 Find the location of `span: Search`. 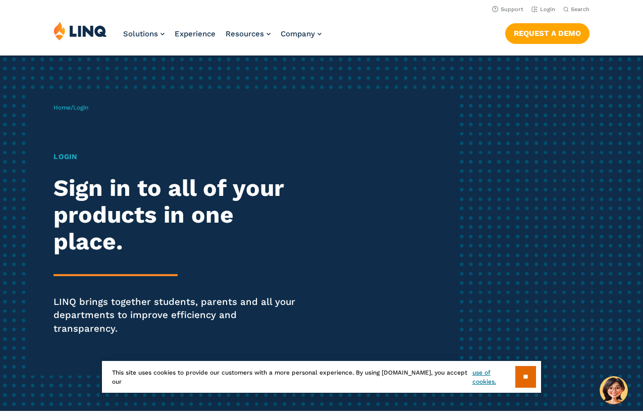

span: Search is located at coordinates (580, 9).